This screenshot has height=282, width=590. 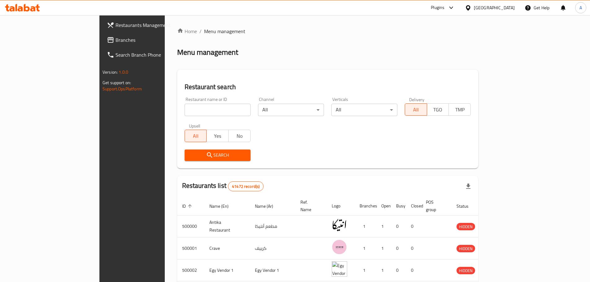 What do you see at coordinates (225, 31) in the screenshot?
I see `span: Menu management` at bounding box center [225, 31].